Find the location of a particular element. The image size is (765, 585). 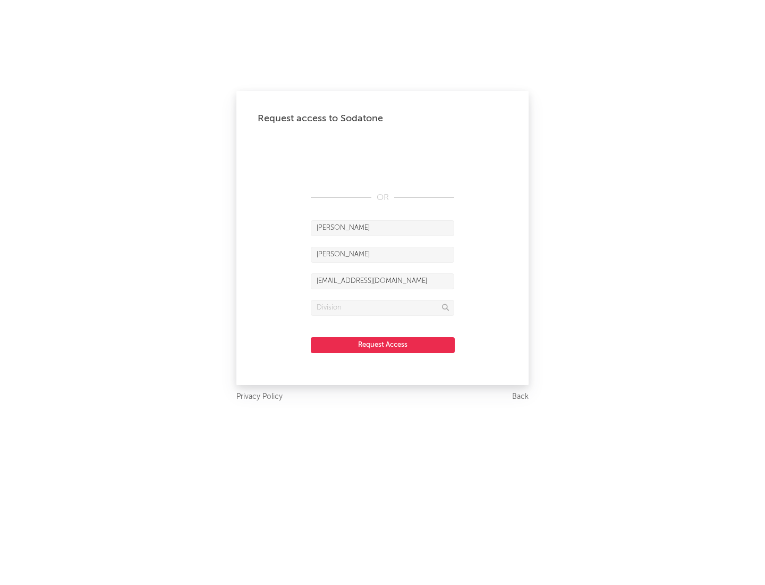

input: Division is located at coordinates (383, 308).